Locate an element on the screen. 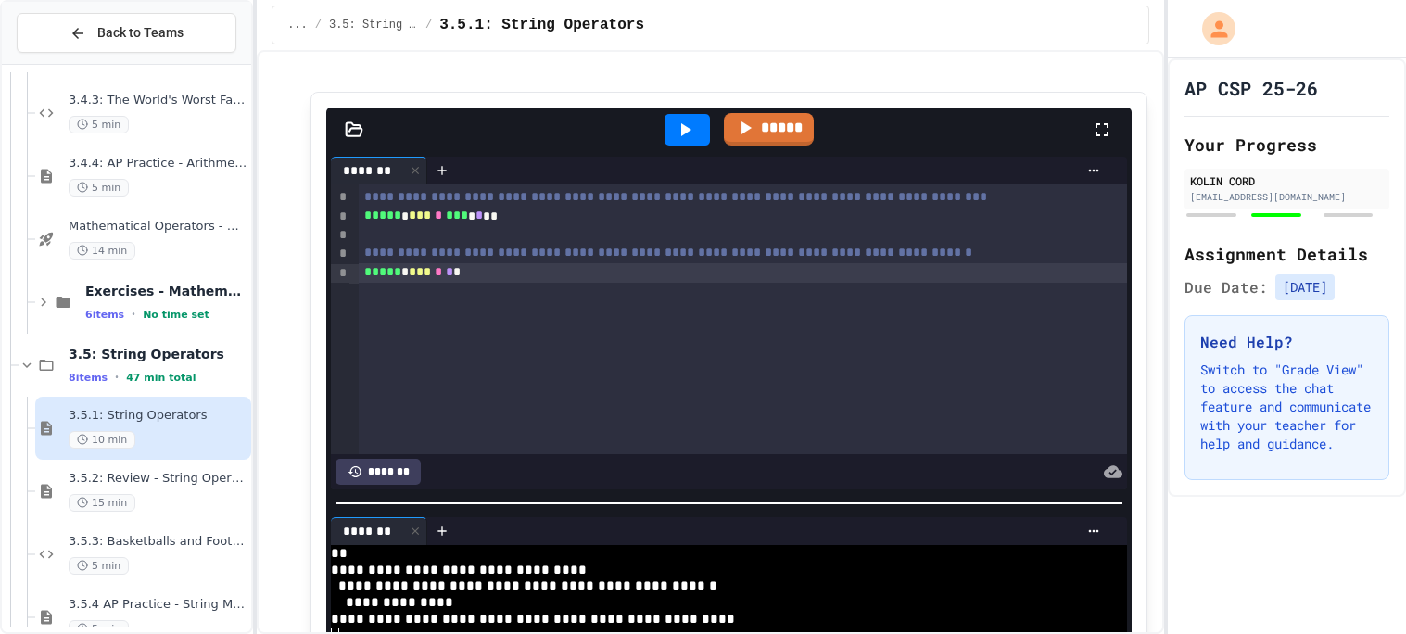 The height and width of the screenshot is (634, 1406). span: 8 items is located at coordinates (88, 377).